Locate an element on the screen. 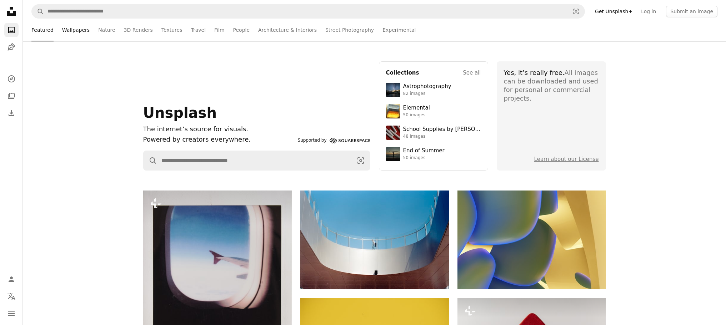  a: Explore is located at coordinates (11, 79).